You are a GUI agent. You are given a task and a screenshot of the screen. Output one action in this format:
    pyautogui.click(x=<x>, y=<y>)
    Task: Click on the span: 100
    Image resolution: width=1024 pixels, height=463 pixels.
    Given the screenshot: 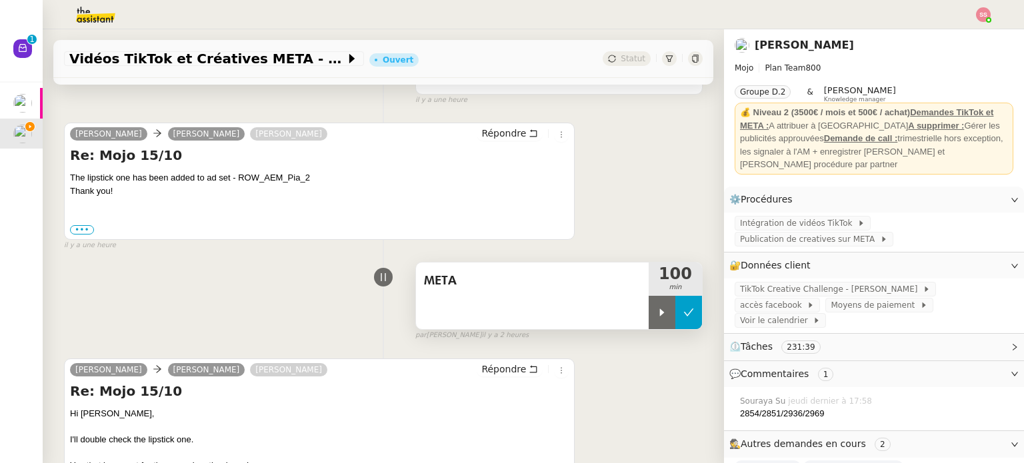 What is the action you would take?
    pyautogui.click(x=675, y=274)
    